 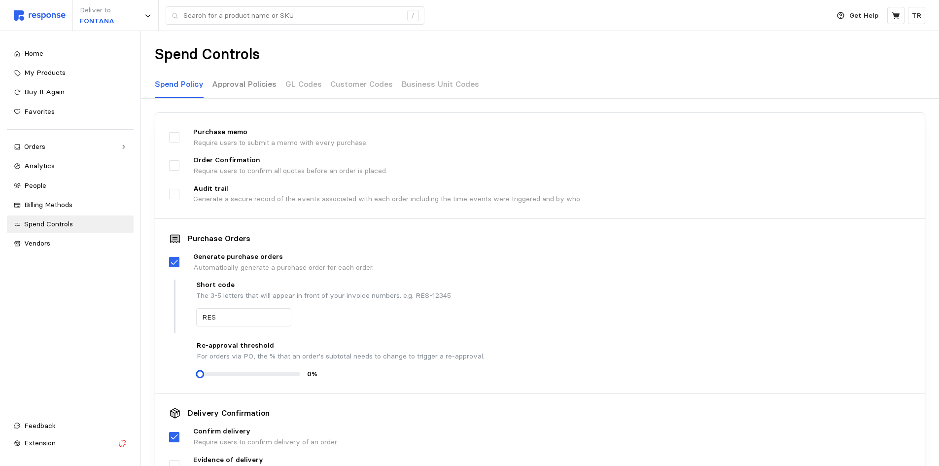 What do you see at coordinates (219, 239) in the screenshot?
I see `h4: Purchase Orders` at bounding box center [219, 239].